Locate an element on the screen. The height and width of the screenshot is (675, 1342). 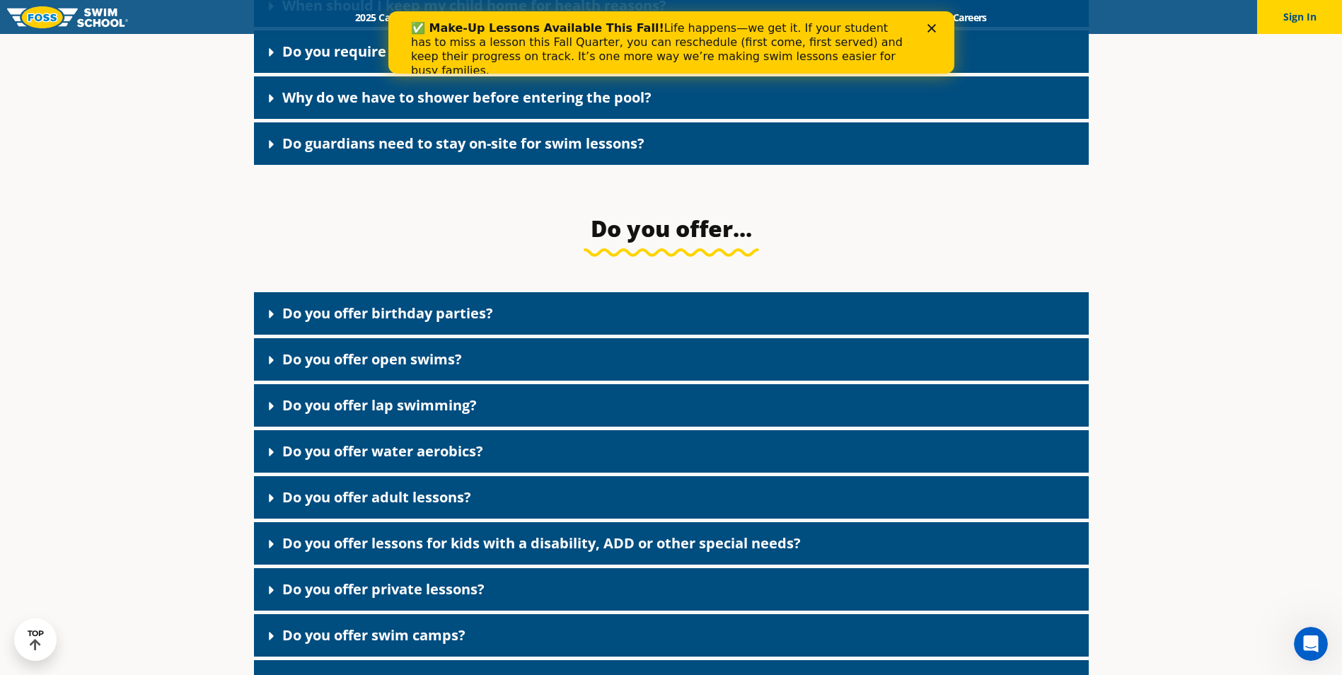
div: Close is located at coordinates (546, 17).